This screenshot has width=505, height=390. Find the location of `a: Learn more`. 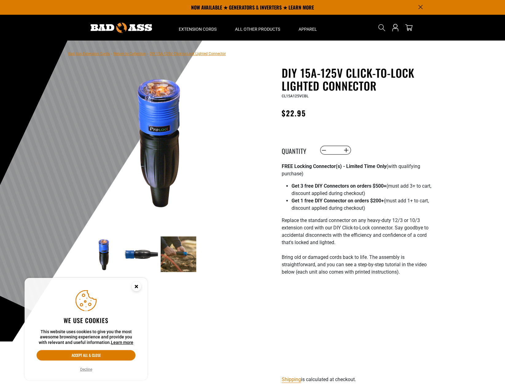

a: Learn more is located at coordinates (122, 343).